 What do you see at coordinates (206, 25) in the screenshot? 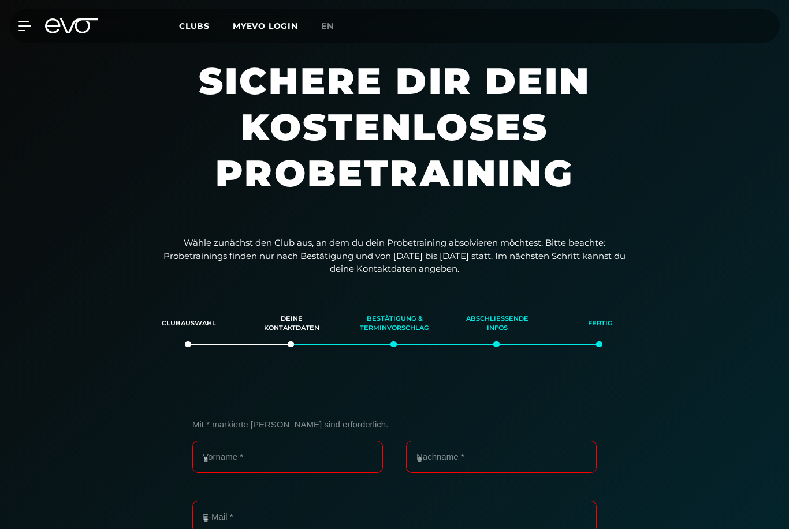
I see `a: Clubs` at bounding box center [206, 25].